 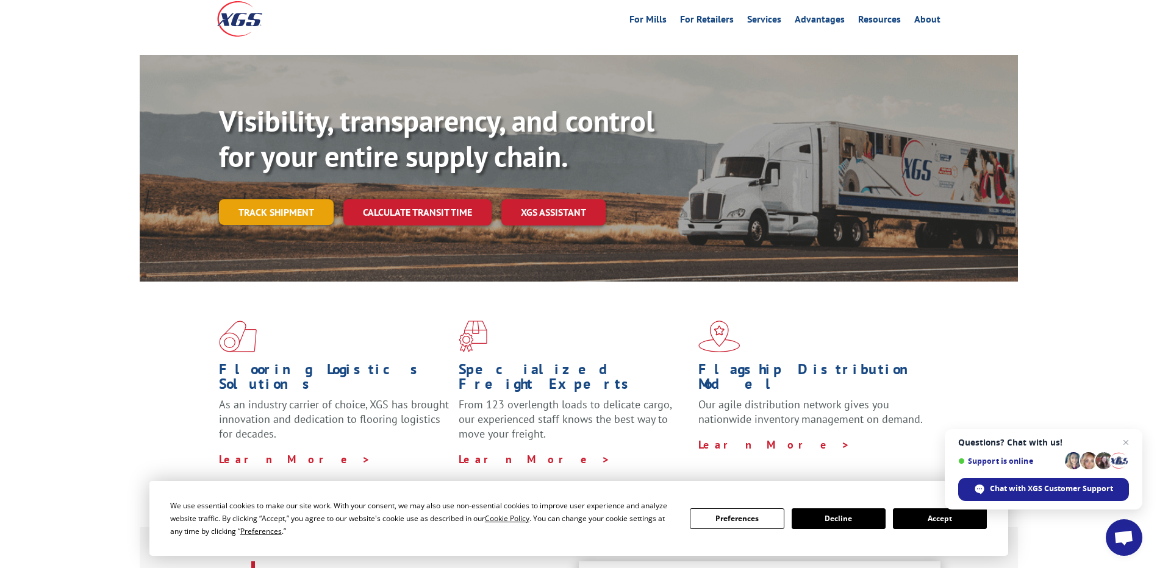 What do you see at coordinates (579, 518) in the screenshot?
I see `div: Cookie Consent Prompt` at bounding box center [579, 518].